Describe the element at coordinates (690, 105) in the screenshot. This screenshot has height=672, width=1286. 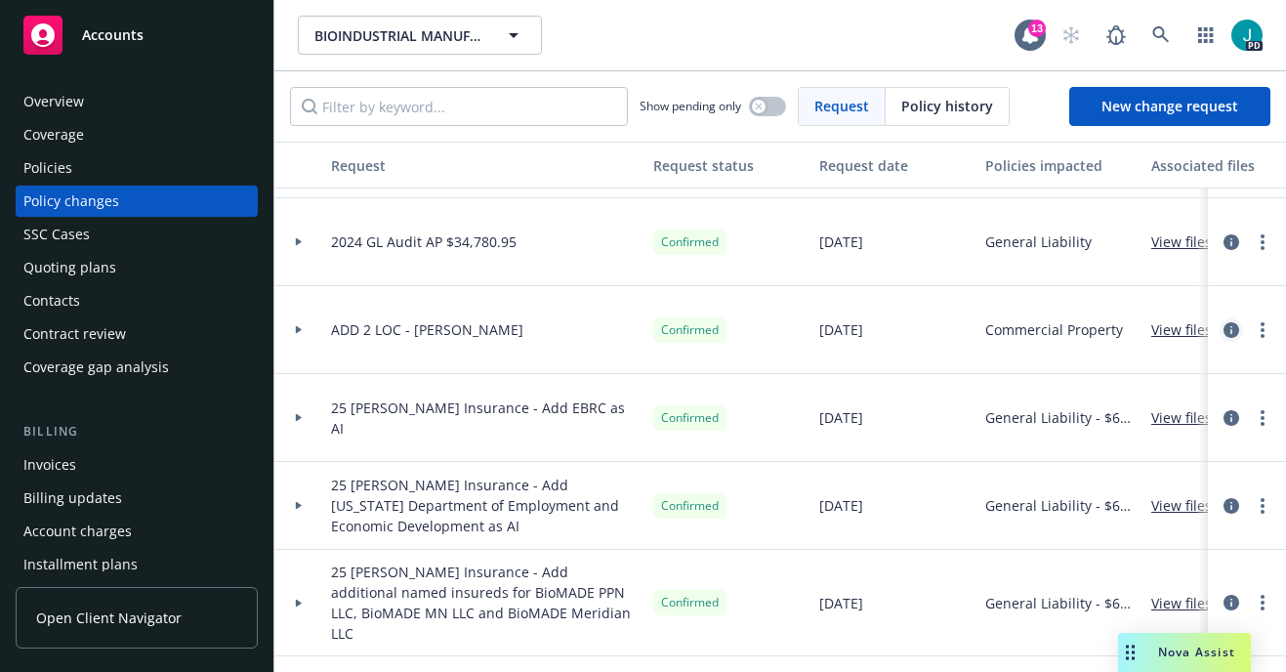
I see `span: Show pending only` at that location.